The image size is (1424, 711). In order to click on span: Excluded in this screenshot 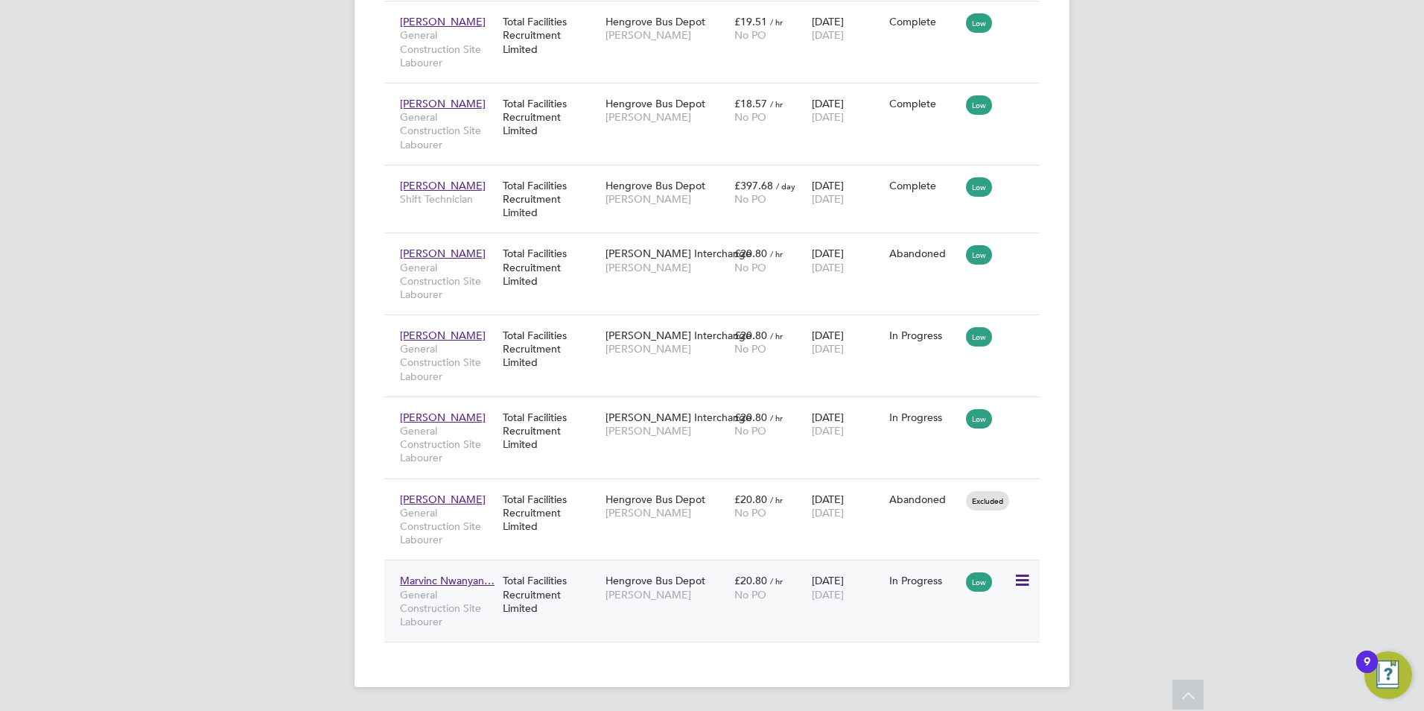, I will do `click(988, 501)`.